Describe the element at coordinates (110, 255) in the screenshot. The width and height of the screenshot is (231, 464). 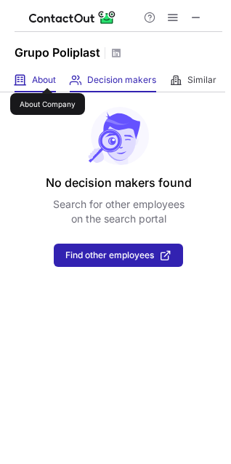
I see `span: Find other employees` at that location.